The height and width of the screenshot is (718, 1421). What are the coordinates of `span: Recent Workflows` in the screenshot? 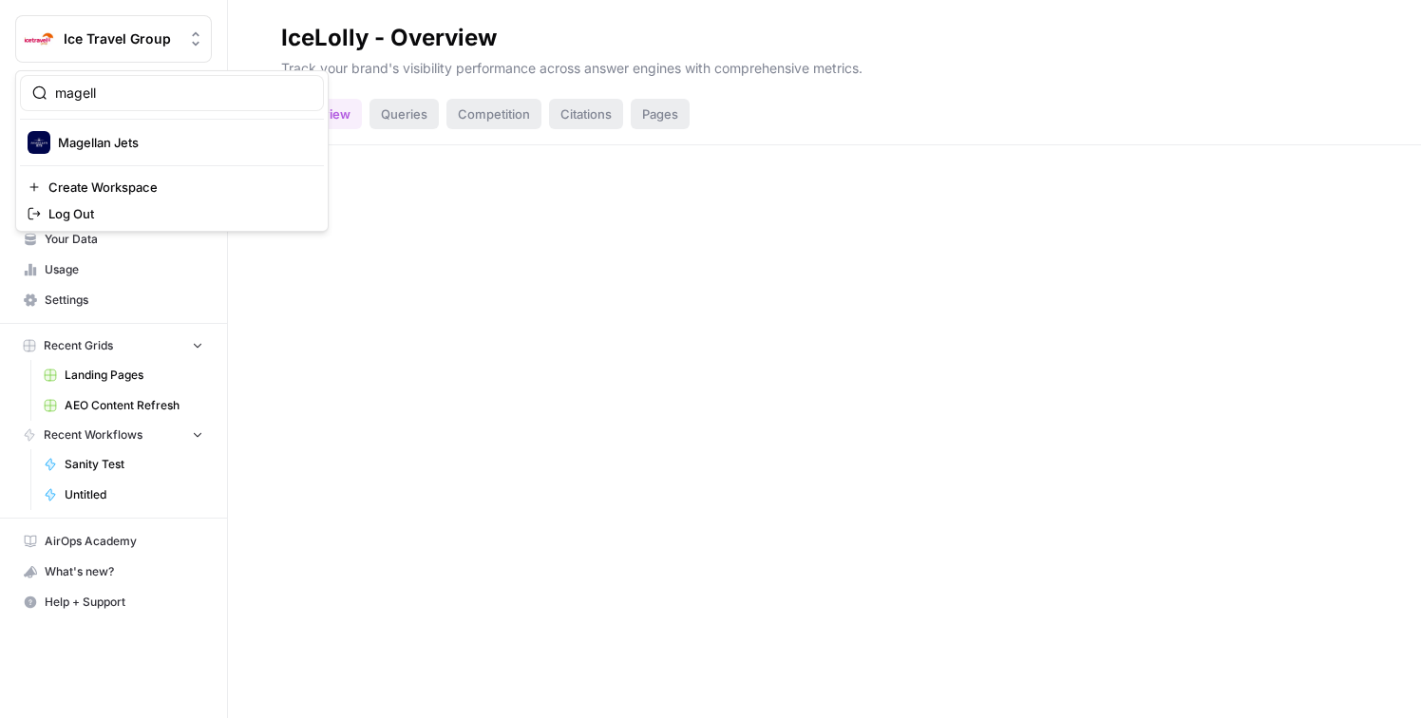 It's located at (93, 435).